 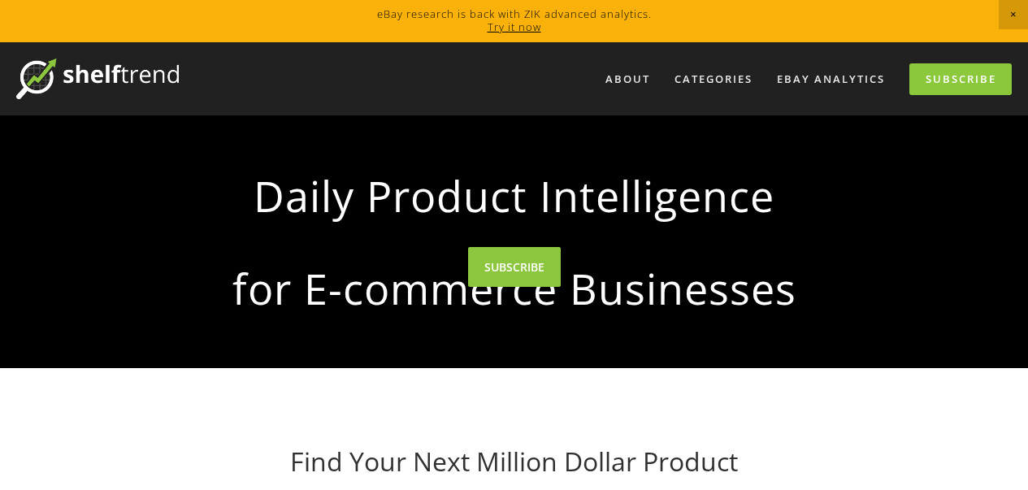 What do you see at coordinates (627, 79) in the screenshot?
I see `a: About` at bounding box center [627, 79].